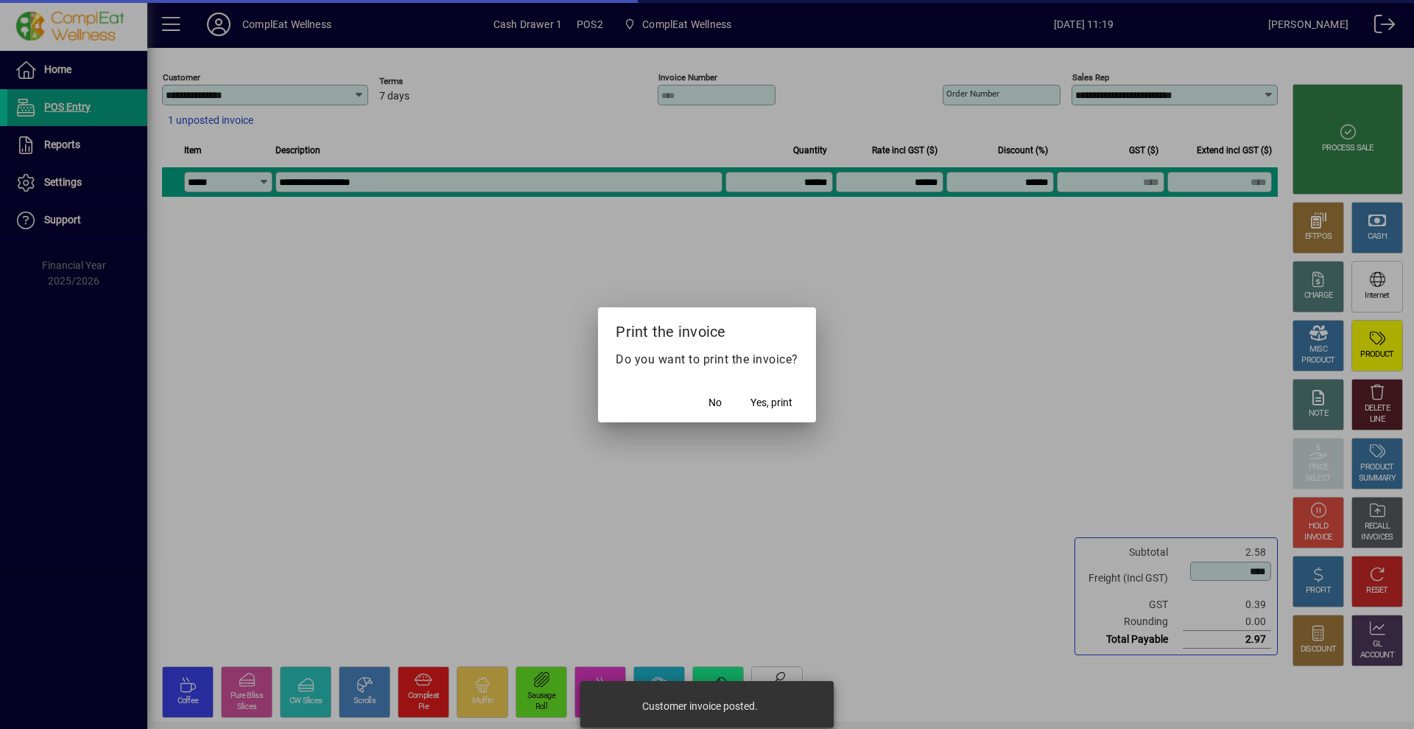 The image size is (1414, 729). Describe the element at coordinates (771, 402) in the screenshot. I see `span: Yes, print` at that location.